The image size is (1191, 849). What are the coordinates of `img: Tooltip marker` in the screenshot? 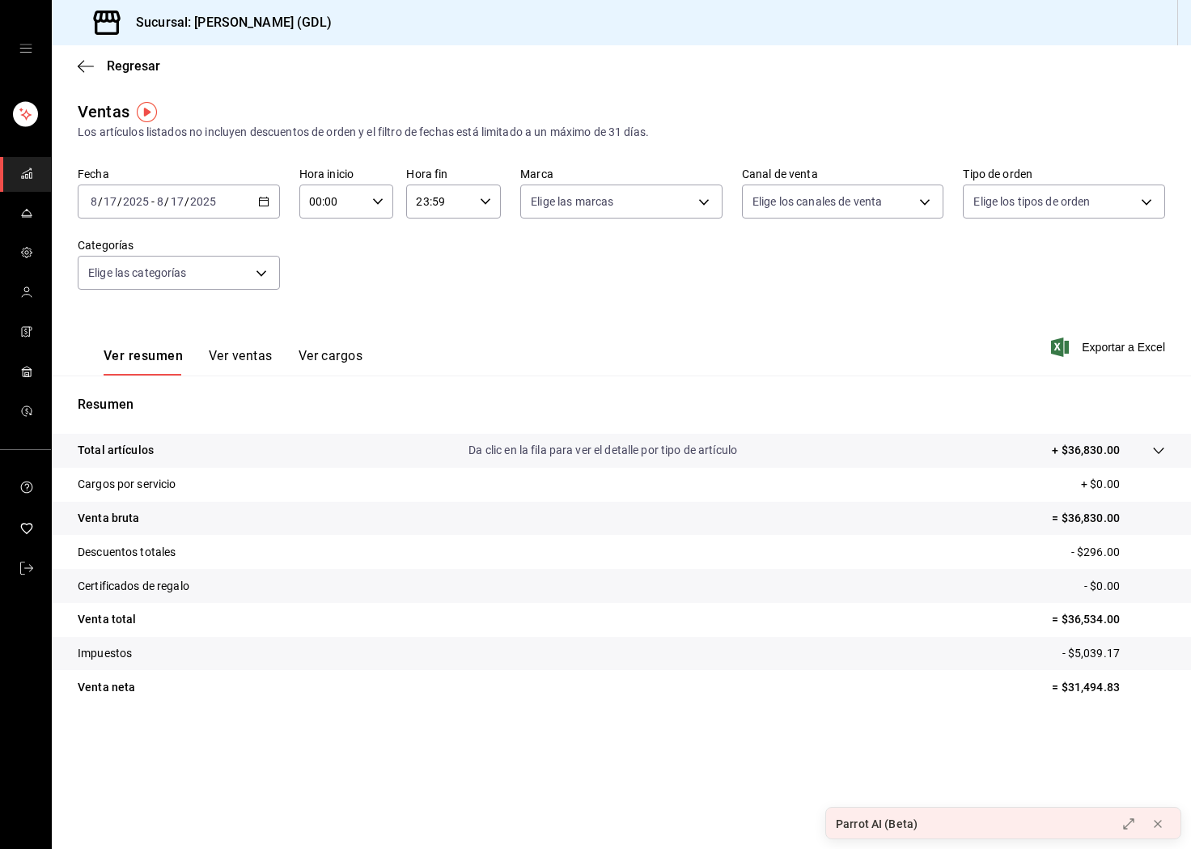 It's located at (146, 112).